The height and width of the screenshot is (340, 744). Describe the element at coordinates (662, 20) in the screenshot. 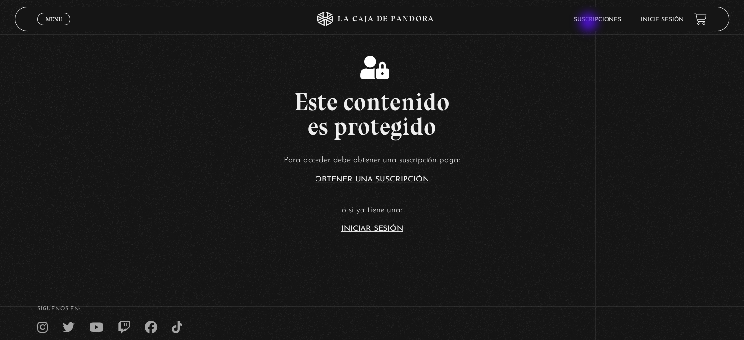

I see `a: Inicie sesión` at that location.